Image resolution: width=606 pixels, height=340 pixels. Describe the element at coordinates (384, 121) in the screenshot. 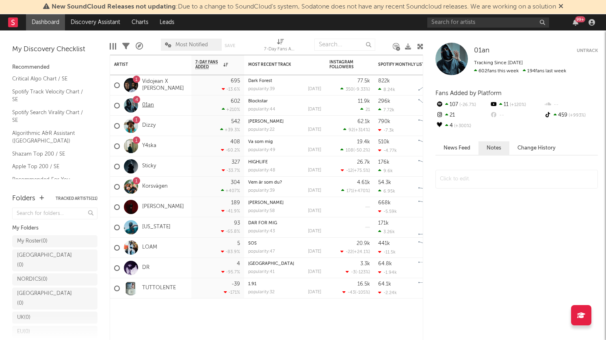

I see `div: 790k` at that location.